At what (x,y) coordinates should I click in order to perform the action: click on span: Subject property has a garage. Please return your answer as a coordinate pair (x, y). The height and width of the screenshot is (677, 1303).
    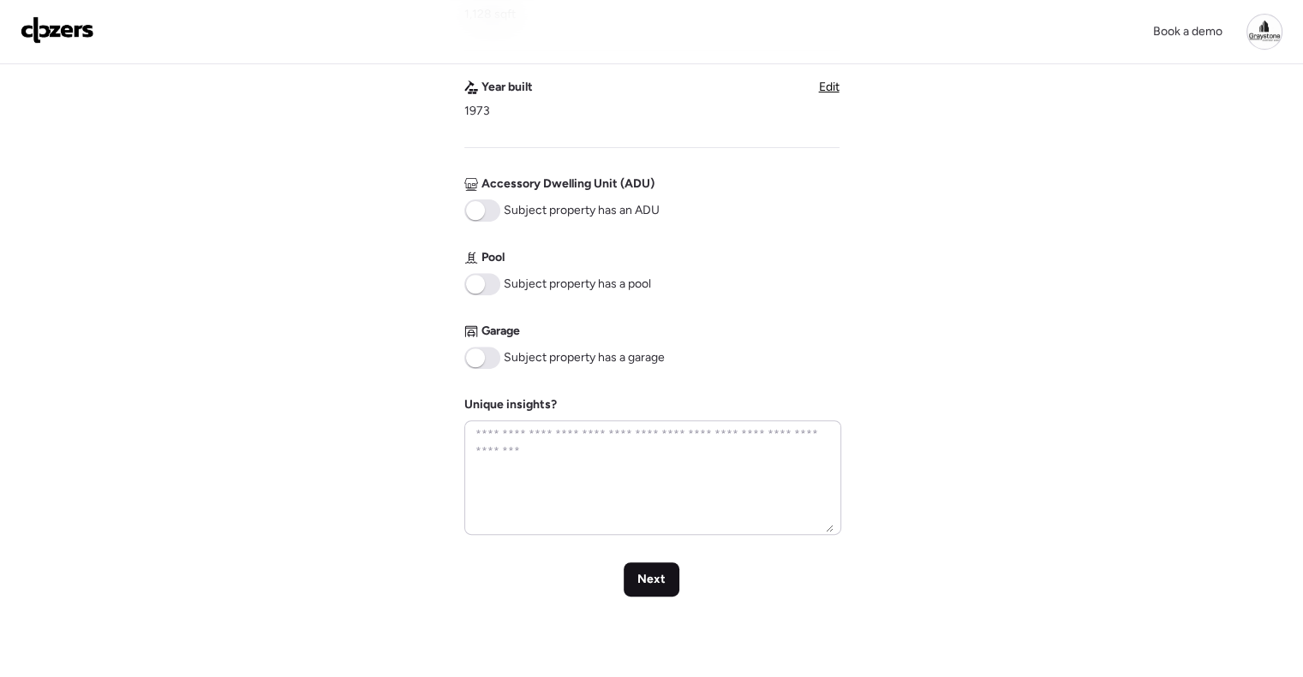
    Looking at the image, I should click on (584, 358).